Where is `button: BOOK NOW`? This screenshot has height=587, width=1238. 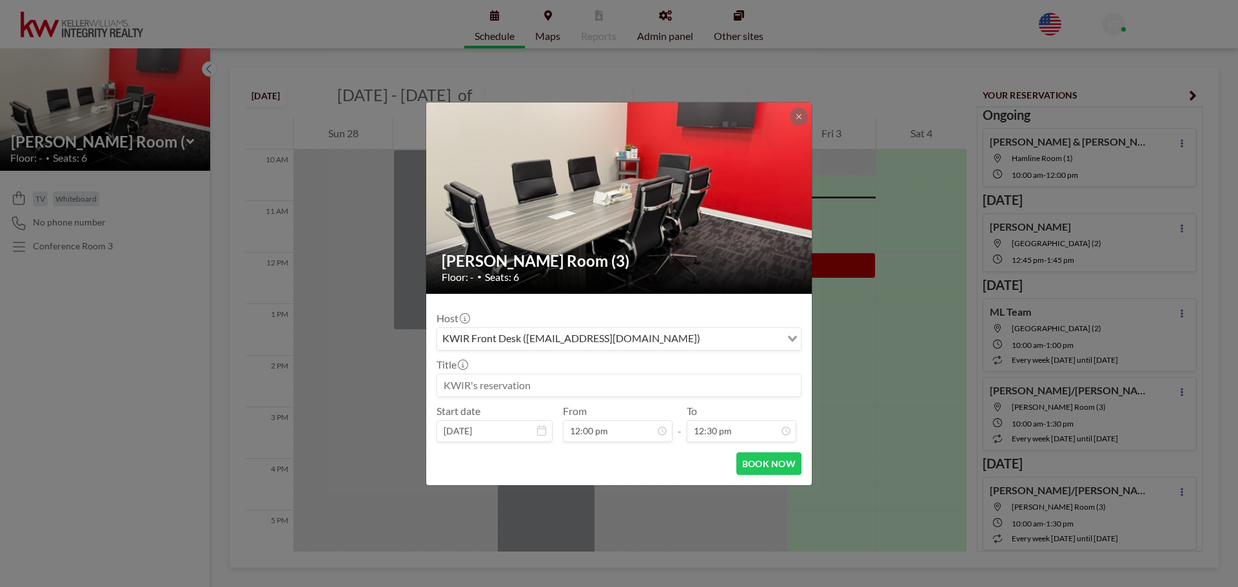 button: BOOK NOW is located at coordinates (768, 463).